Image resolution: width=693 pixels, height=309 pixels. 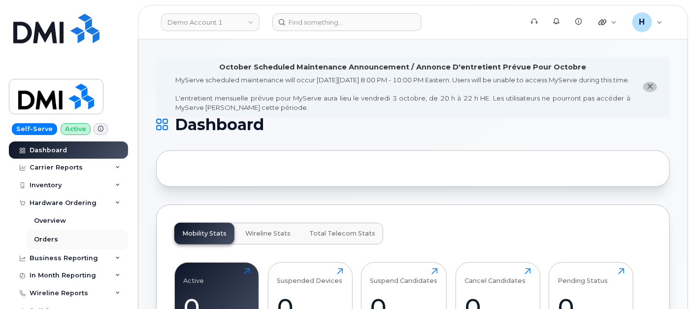 I want to click on div: October Scheduled Maintenance Announcement / Annonce D'entretient Prévue Pour Octobre, so click(x=403, y=67).